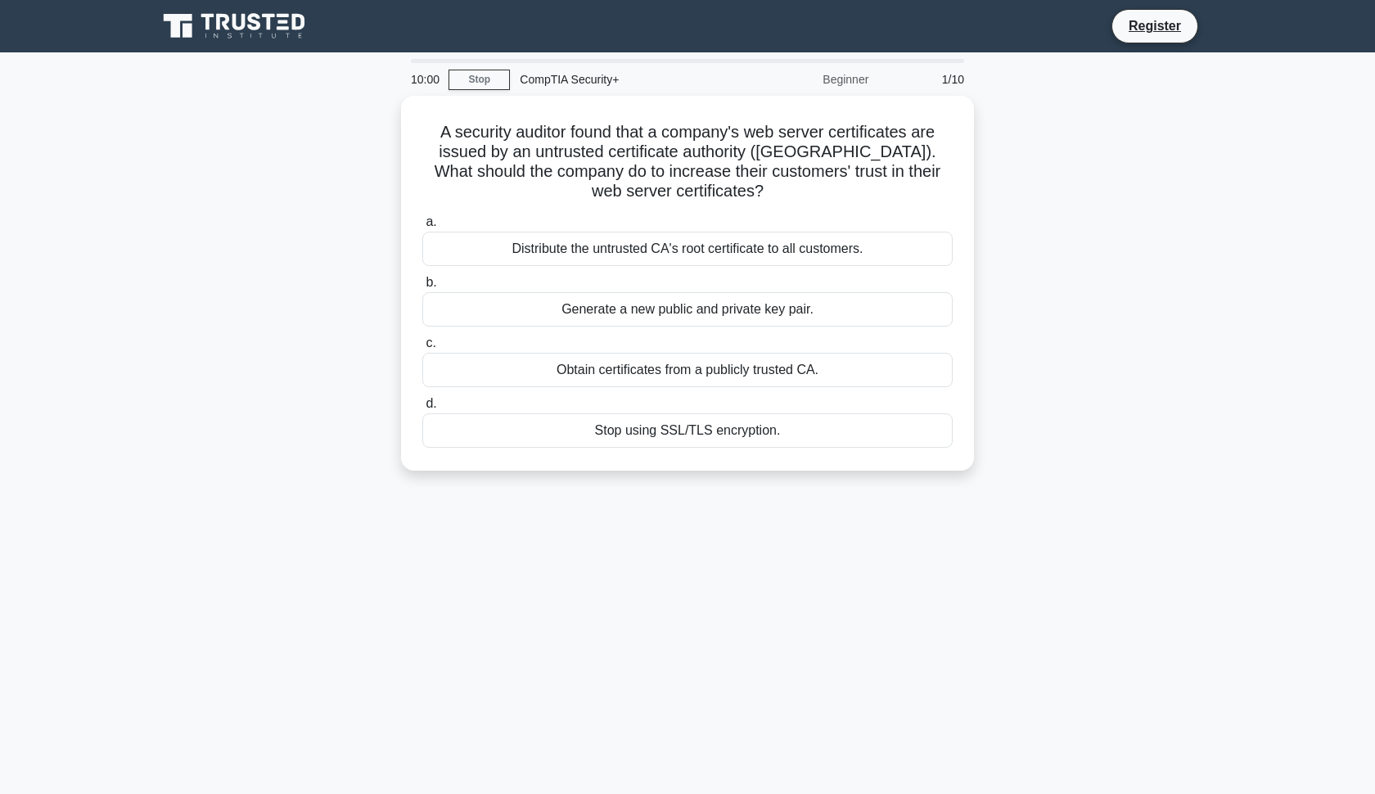 The width and height of the screenshot is (1375, 794). Describe the element at coordinates (479, 79) in the screenshot. I see `a: Stop` at that location.